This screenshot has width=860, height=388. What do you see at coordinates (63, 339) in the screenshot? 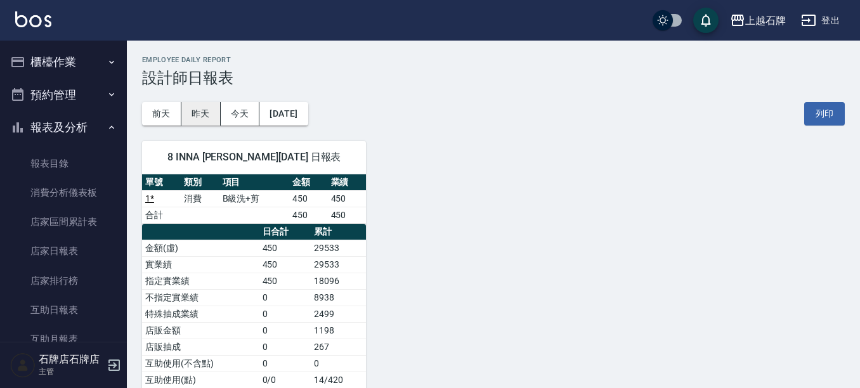
I see `a: 互助月報表` at bounding box center [63, 339].